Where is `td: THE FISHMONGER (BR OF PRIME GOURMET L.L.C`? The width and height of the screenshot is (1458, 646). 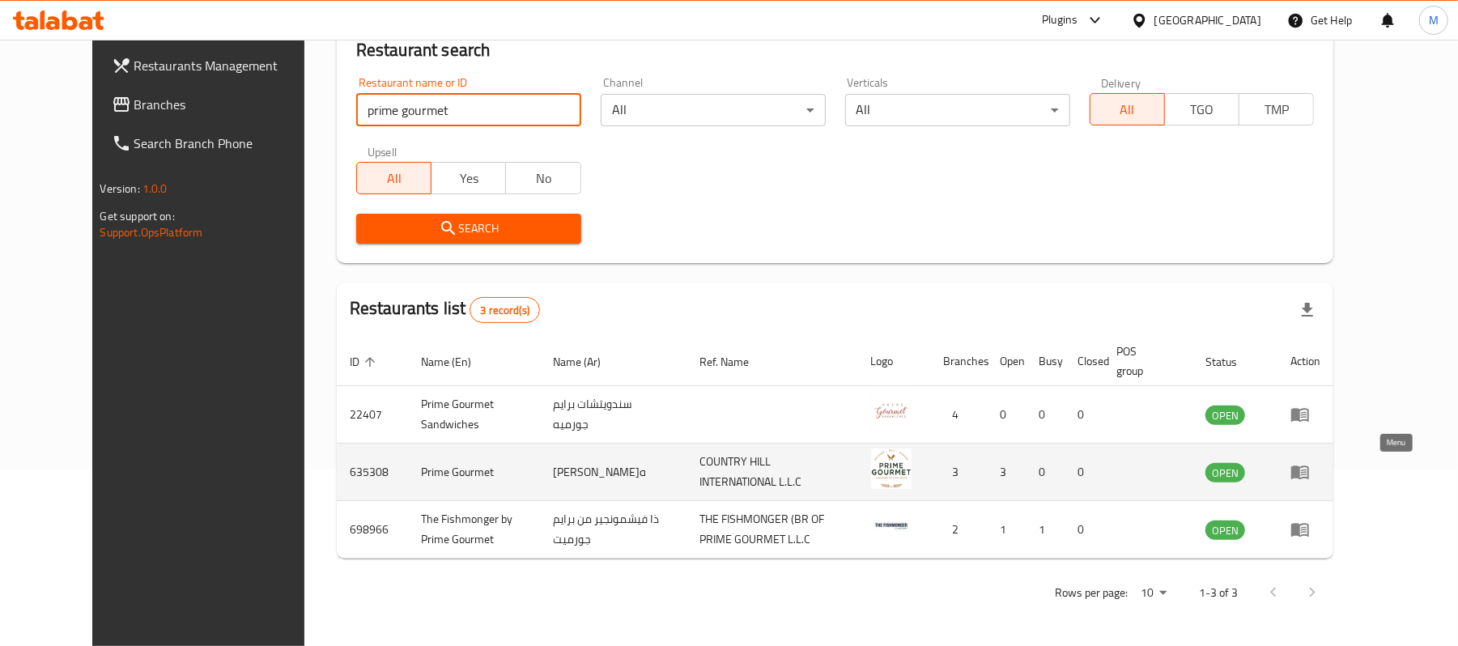 td: THE FISHMONGER (BR OF PRIME GOURMET L.L.C is located at coordinates (773, 530).